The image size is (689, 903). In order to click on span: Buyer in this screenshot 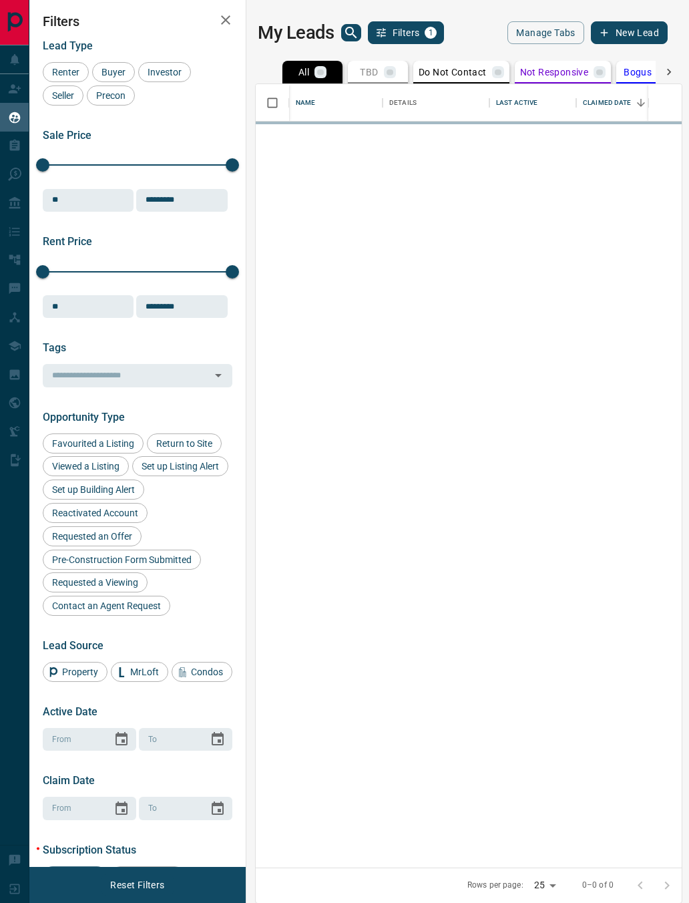, I will do `click(113, 72)`.